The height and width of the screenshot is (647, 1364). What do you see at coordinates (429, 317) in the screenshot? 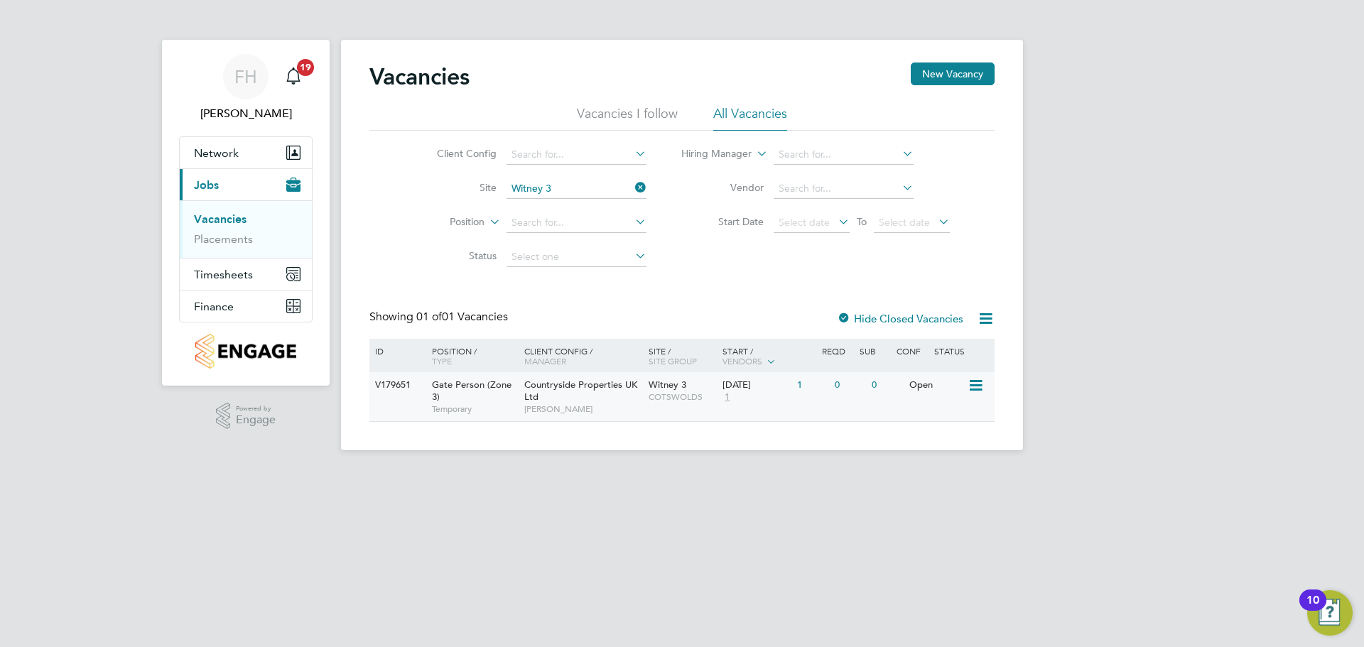
I see `span: 01 of` at bounding box center [429, 317].